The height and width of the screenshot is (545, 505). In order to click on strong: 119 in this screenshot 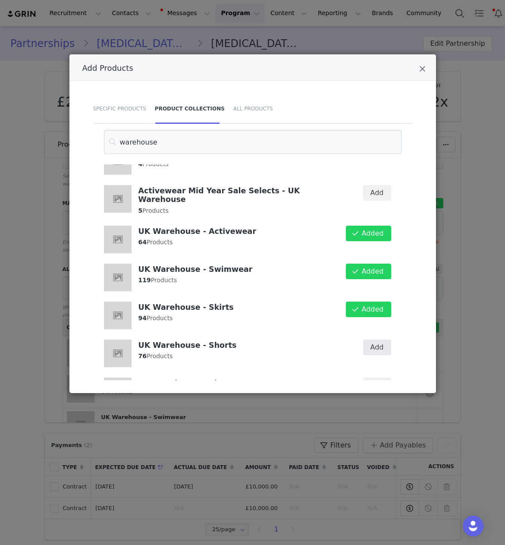, I will do `click(145, 280)`.